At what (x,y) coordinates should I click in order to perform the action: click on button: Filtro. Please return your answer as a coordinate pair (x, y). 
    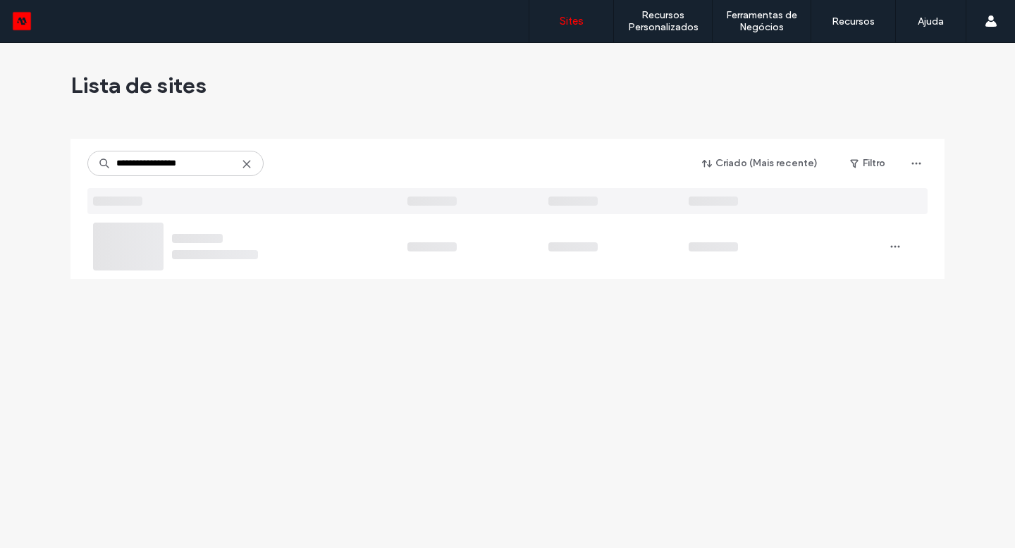
    Looking at the image, I should click on (868, 164).